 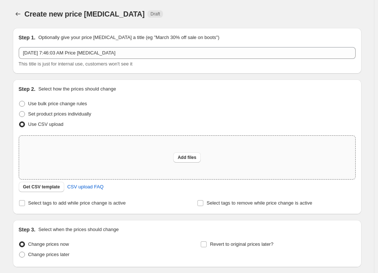 What do you see at coordinates (27, 229) in the screenshot?
I see `h2: Step 3.` at bounding box center [27, 229].